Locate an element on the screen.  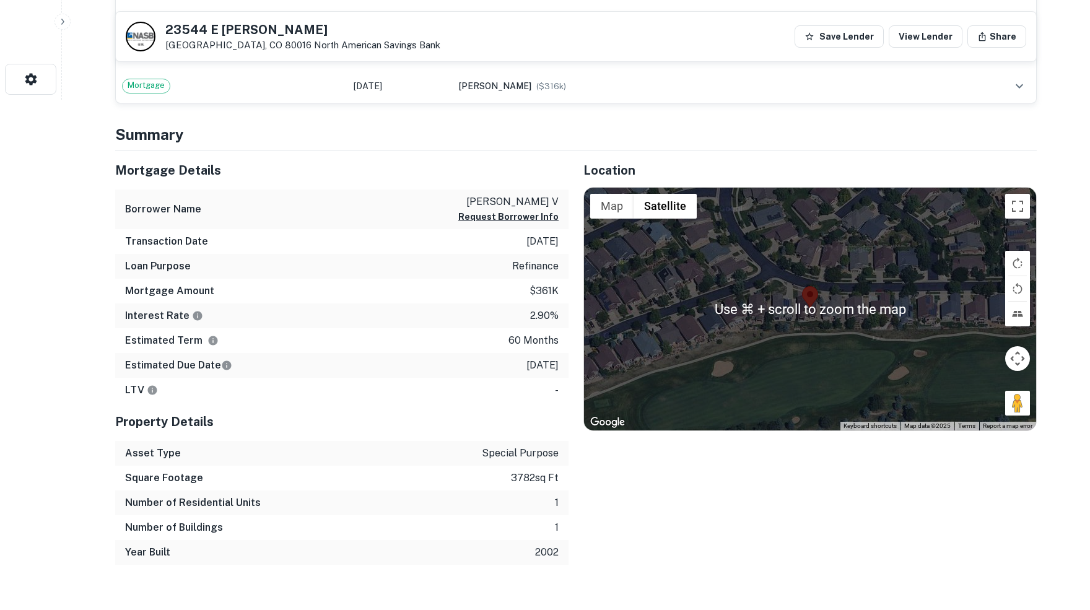
a: Terms (opens in new tab) is located at coordinates (967, 426).